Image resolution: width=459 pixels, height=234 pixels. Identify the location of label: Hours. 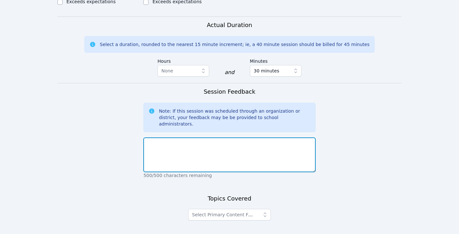
(183, 60).